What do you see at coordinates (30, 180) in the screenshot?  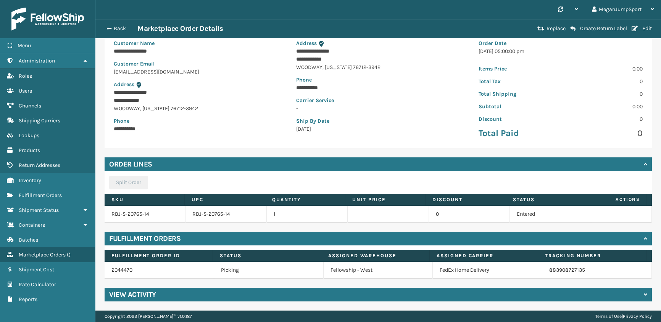 I see `span: Inventory` at bounding box center [30, 180].